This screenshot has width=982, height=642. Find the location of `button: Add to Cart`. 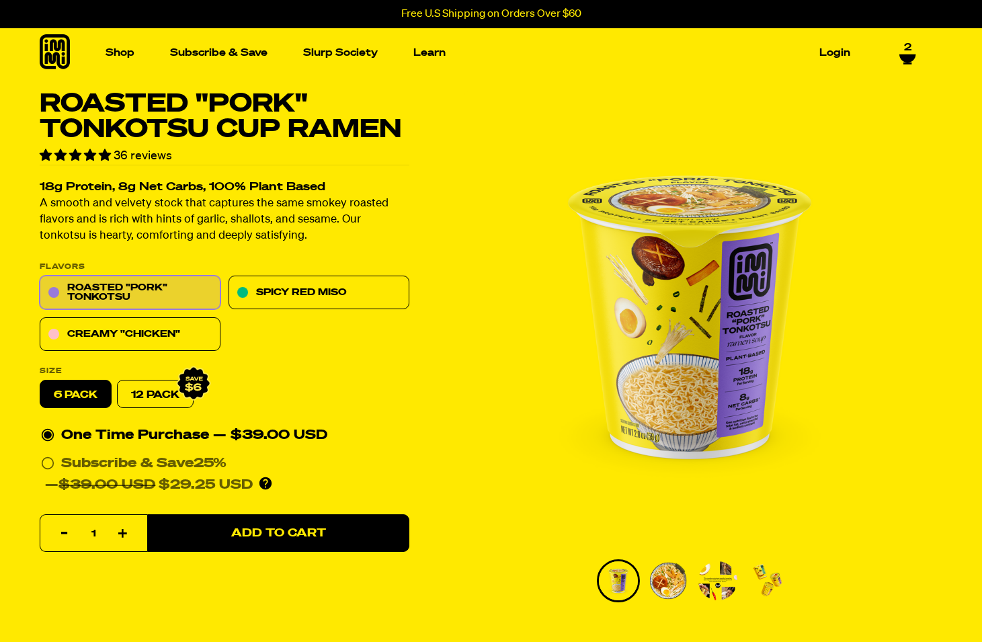

button: Add to Cart is located at coordinates (278, 534).